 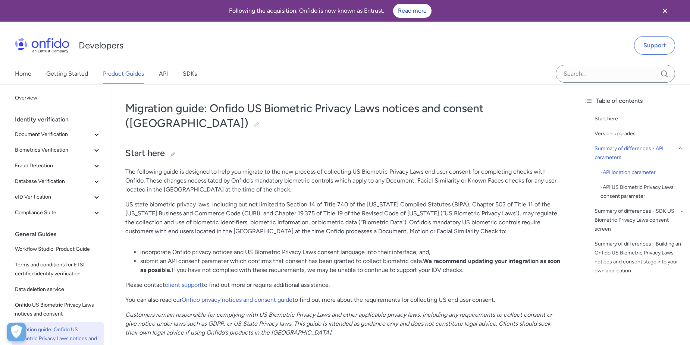 What do you see at coordinates (344, 218) in the screenshot?
I see `p: US state biometric privacy laws, including but not limited to Section 14 of Title 740 of the [US_...` at bounding box center [344, 218].